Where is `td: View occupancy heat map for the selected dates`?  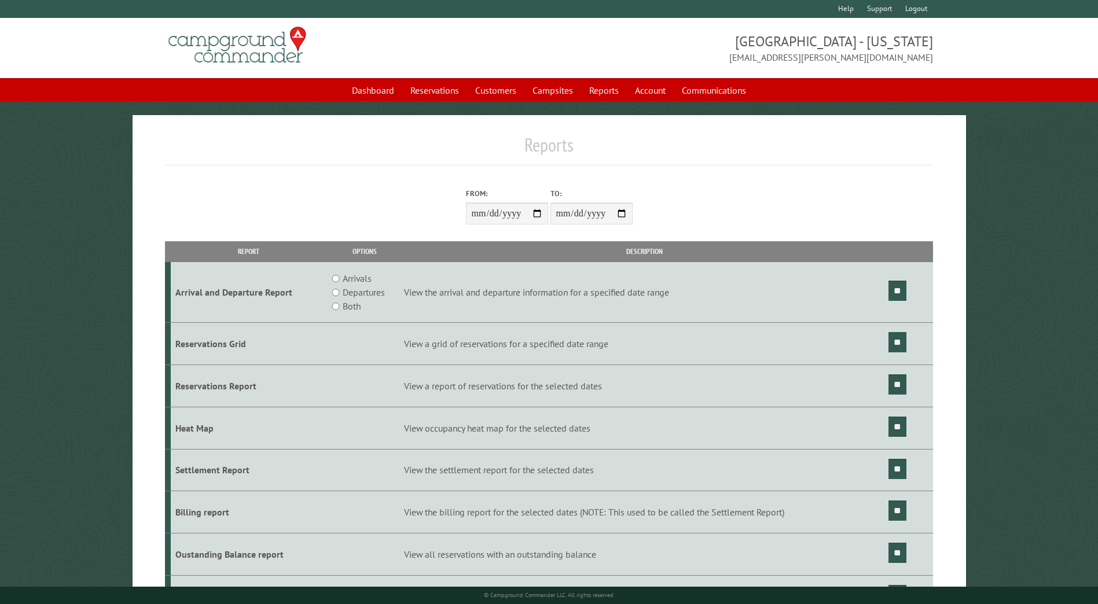 td: View occupancy heat map for the selected dates is located at coordinates (644, 428).